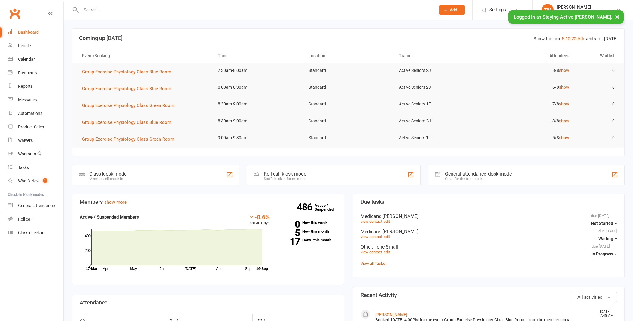 Image resolution: width=633 pixels, height=321 pixels. Describe the element at coordinates (35, 140) in the screenshot. I see `a: Waivers` at that location.